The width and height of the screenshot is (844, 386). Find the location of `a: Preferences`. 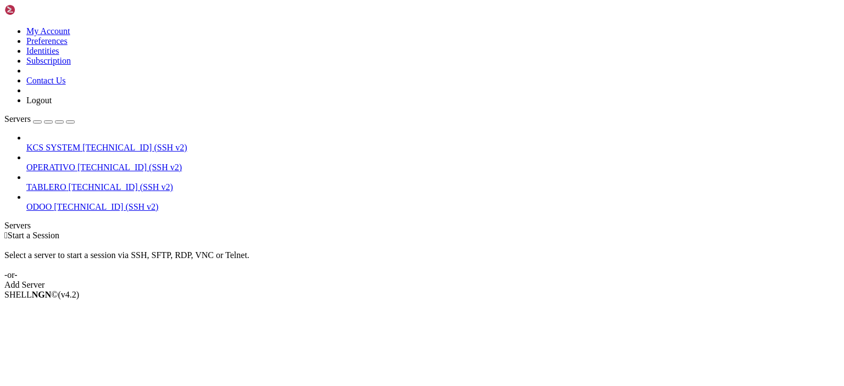

a: Preferences is located at coordinates (47, 41).